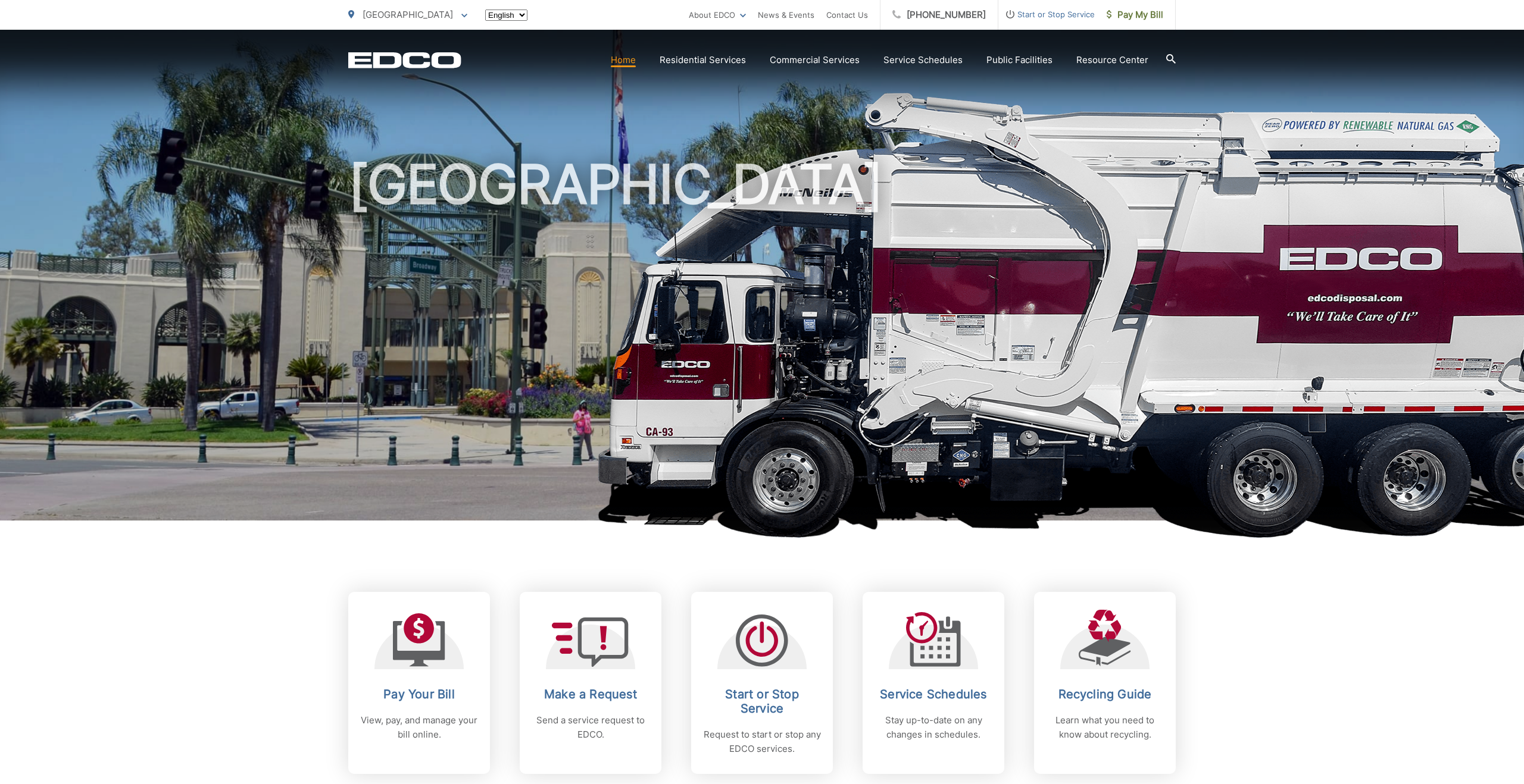  I want to click on a: Pay Your Bill View, pay, and manage your bill online., so click(420, 683).